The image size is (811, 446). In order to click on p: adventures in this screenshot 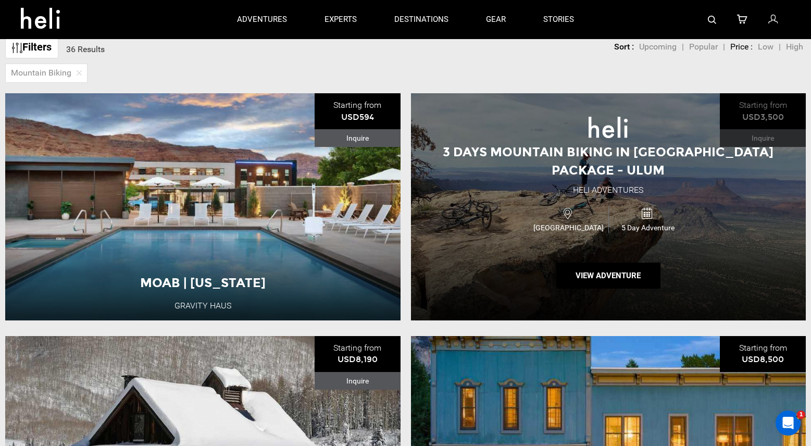, I will do `click(262, 19)`.